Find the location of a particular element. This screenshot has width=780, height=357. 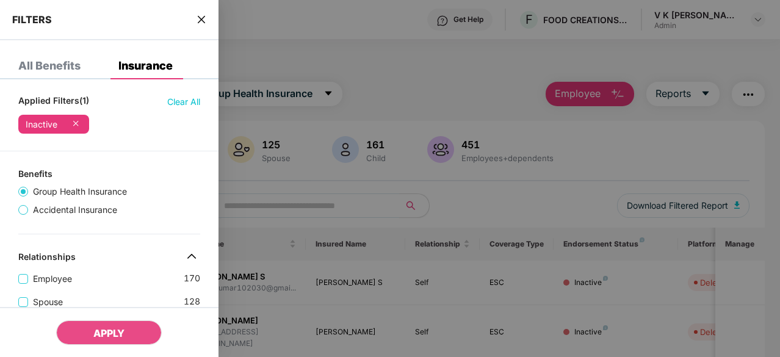

div: All Benefits is located at coordinates (49, 66).